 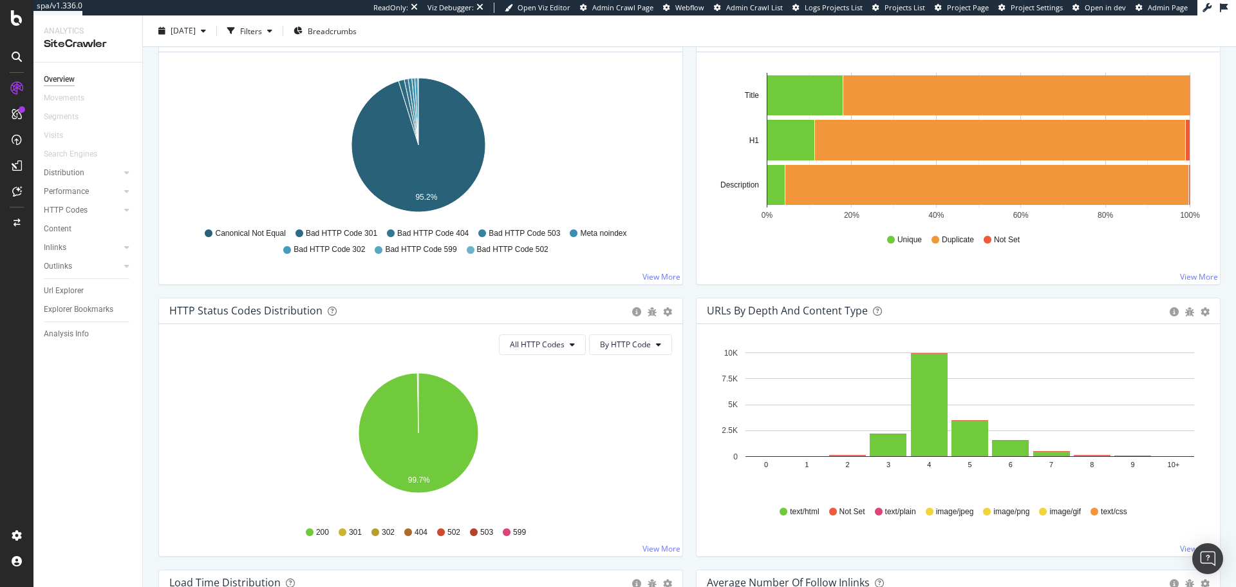 I want to click on span: 599, so click(x=520, y=532).